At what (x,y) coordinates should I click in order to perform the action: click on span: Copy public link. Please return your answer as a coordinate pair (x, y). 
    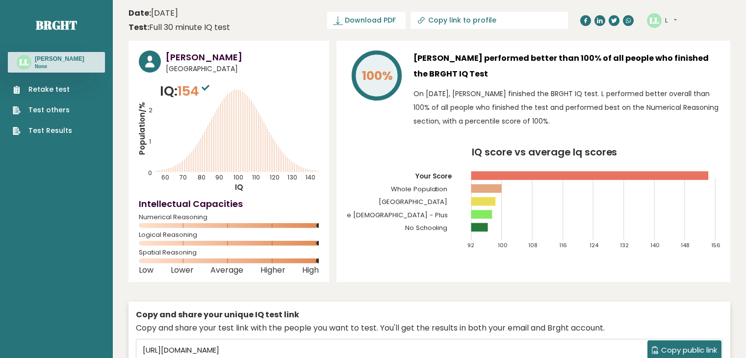
    Looking at the image, I should click on (689, 350).